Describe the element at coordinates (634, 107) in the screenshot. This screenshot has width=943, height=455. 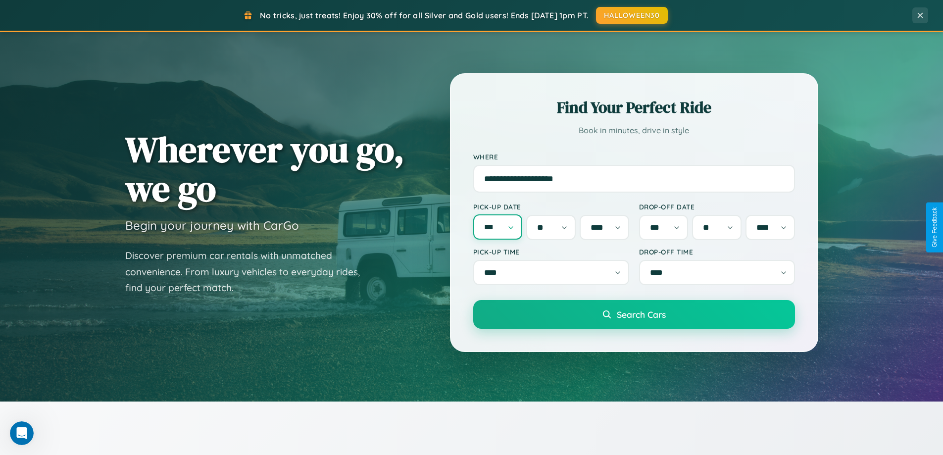
I see `h2: Find Your Perfect Ride` at that location.